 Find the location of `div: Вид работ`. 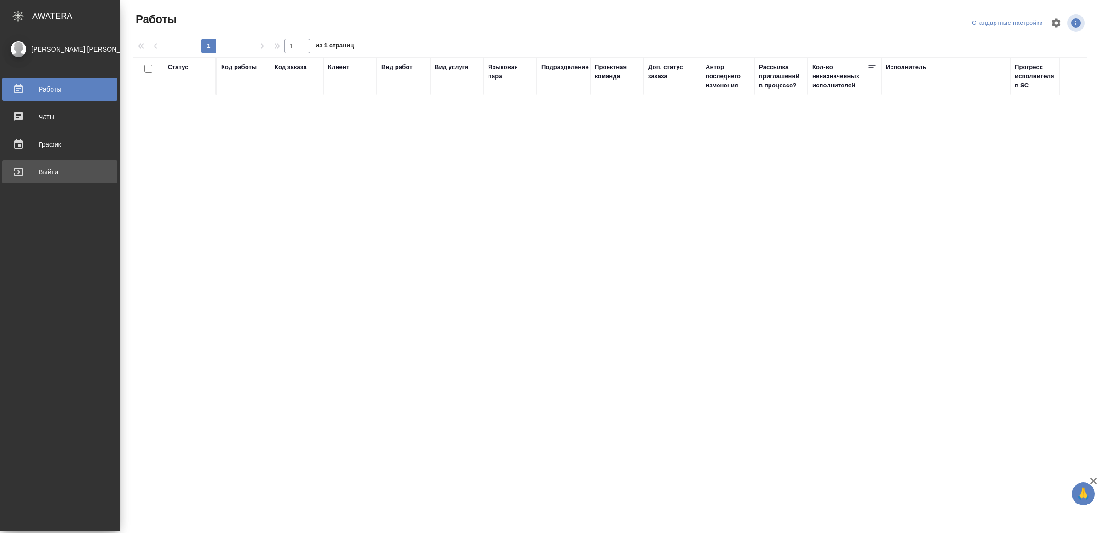

div: Вид работ is located at coordinates (397, 67).